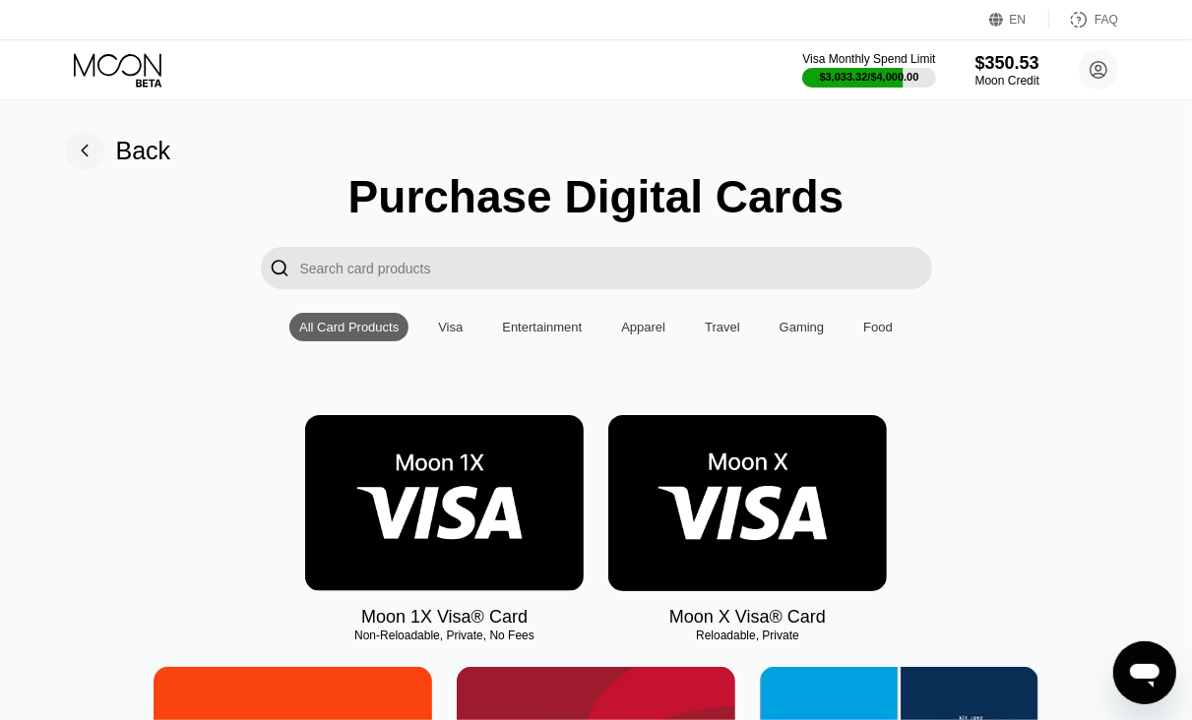  Describe the element at coordinates (747, 636) in the screenshot. I see `div: Reloadable, Private` at that location.